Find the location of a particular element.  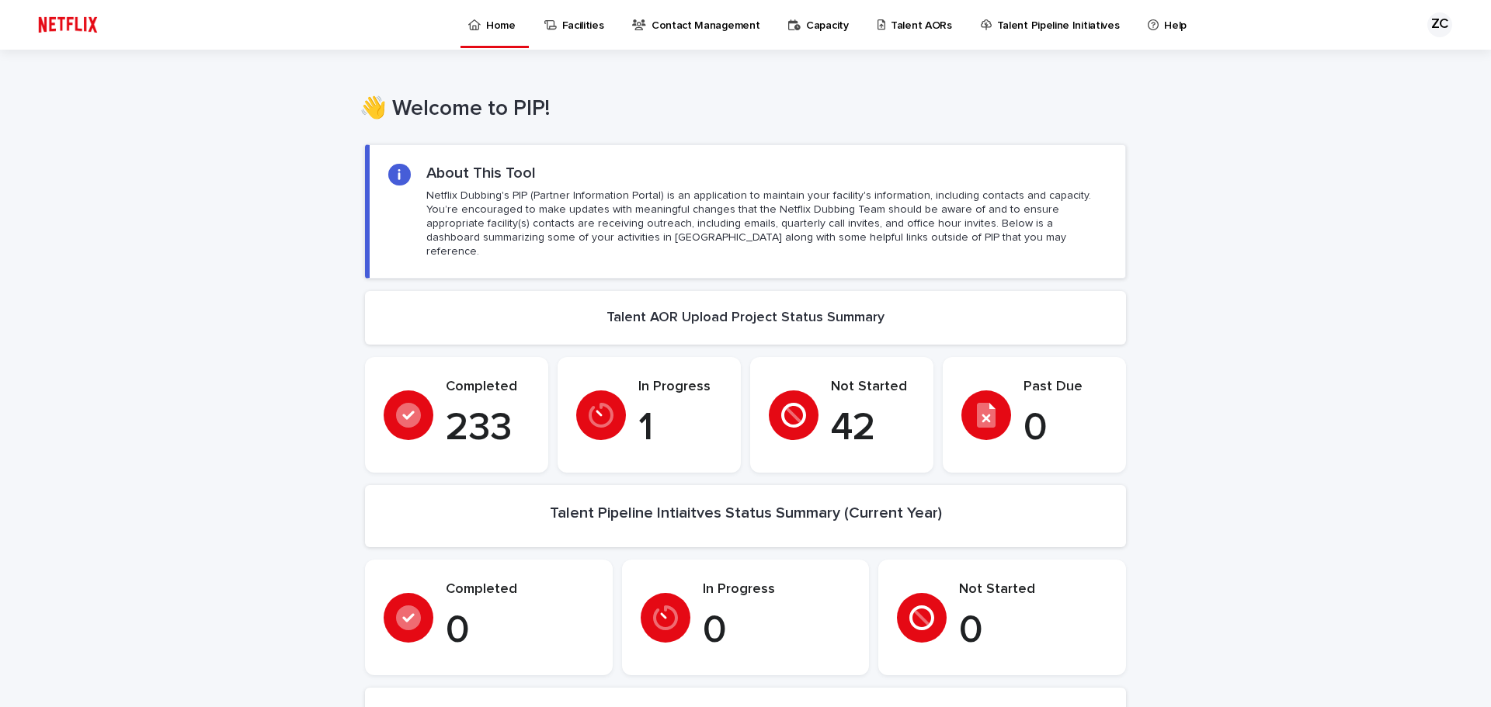

h2: Talent Pipeline Intiaitves Status Summary (Current Year) is located at coordinates (746, 513).